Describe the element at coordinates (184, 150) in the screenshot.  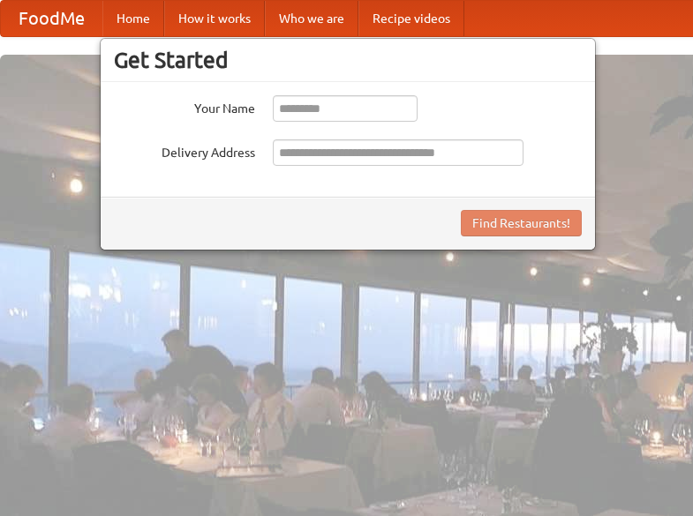
I see `label: Delivery Address` at that location.